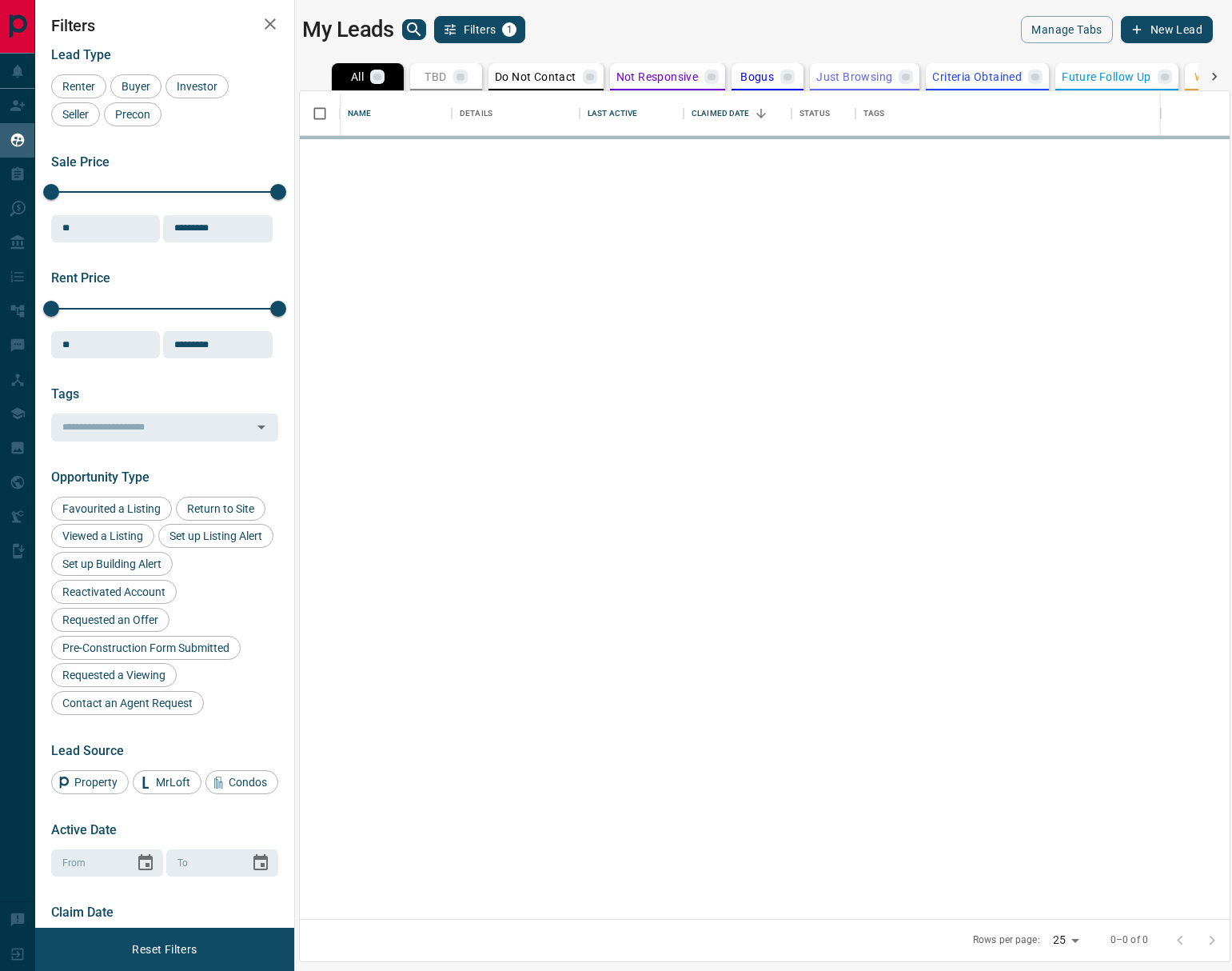 This screenshot has width=1232, height=971. I want to click on span: Contact an Agent Request, so click(127, 703).